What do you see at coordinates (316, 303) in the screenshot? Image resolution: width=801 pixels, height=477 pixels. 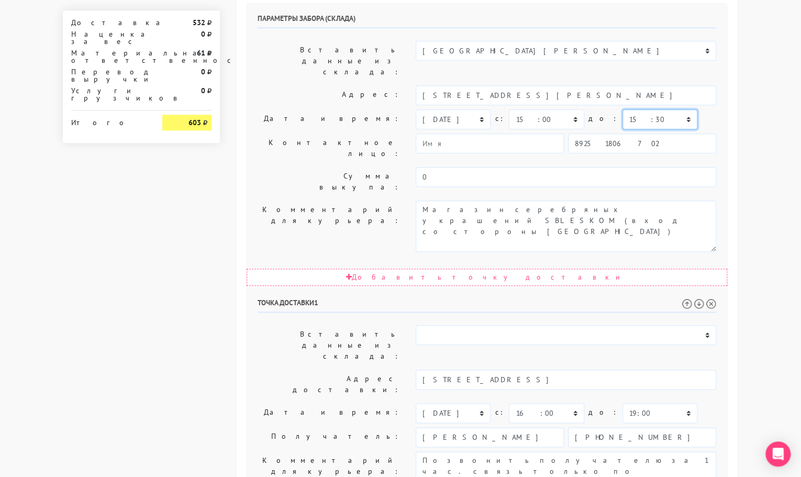 I see `span: 1` at bounding box center [316, 303].